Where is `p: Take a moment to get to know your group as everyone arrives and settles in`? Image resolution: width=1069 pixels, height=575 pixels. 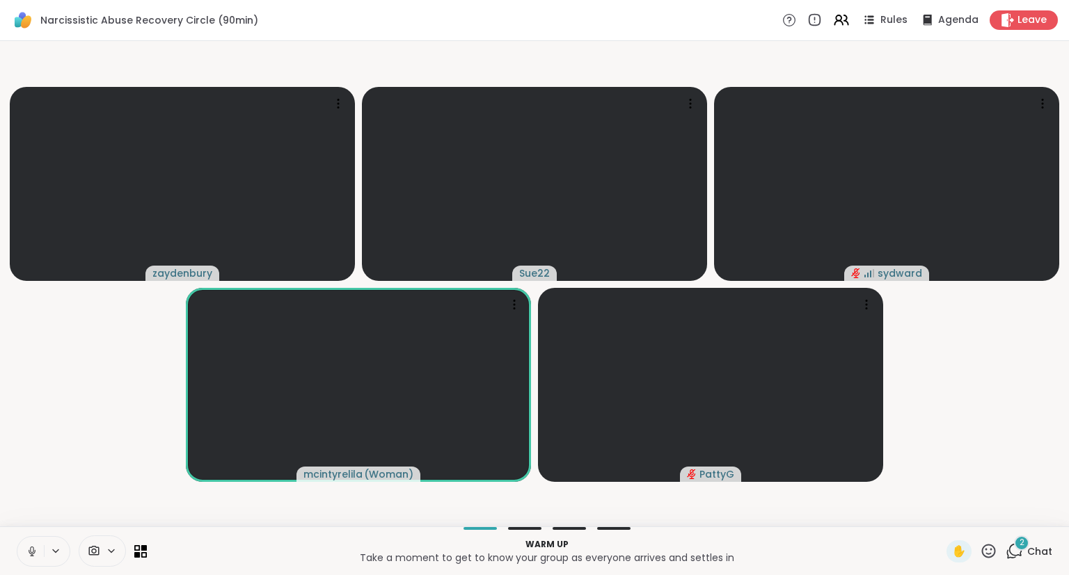
p: Take a moment to get to know your group as everyone arrives and settles in is located at coordinates (546, 558).